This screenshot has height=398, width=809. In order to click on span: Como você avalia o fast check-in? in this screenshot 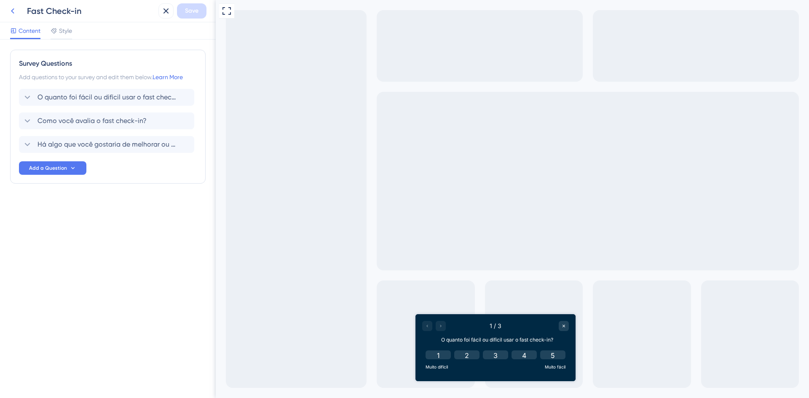, I will do `click(92, 121)`.